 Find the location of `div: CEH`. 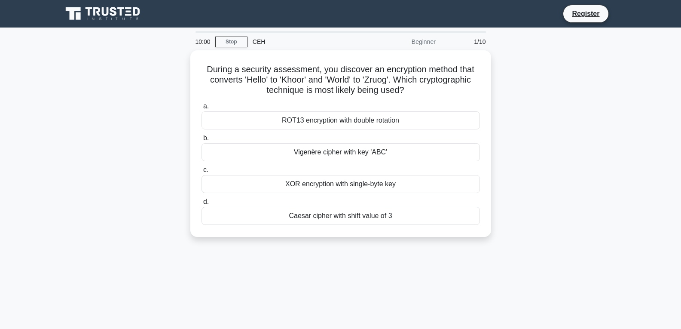

div: CEH is located at coordinates (306, 42).